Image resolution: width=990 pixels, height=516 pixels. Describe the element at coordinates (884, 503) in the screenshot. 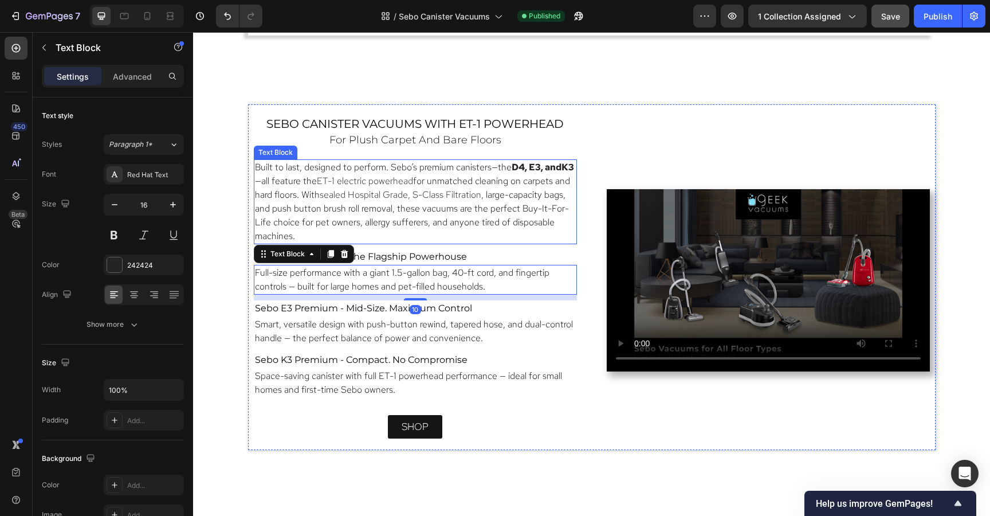

I see `span: Help us improve GemPages!` at that location.